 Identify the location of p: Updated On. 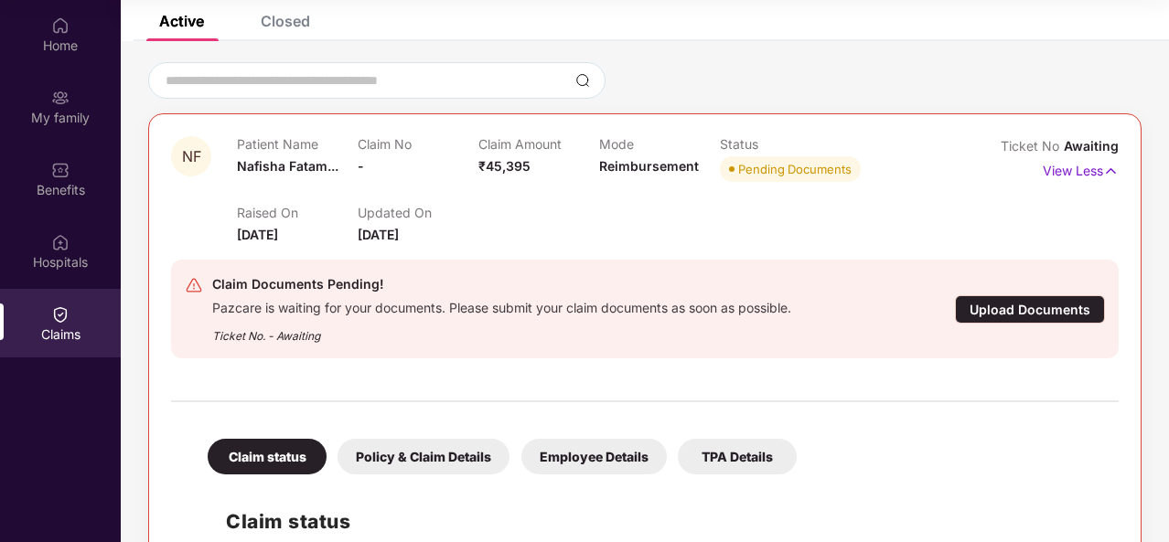
(418, 212).